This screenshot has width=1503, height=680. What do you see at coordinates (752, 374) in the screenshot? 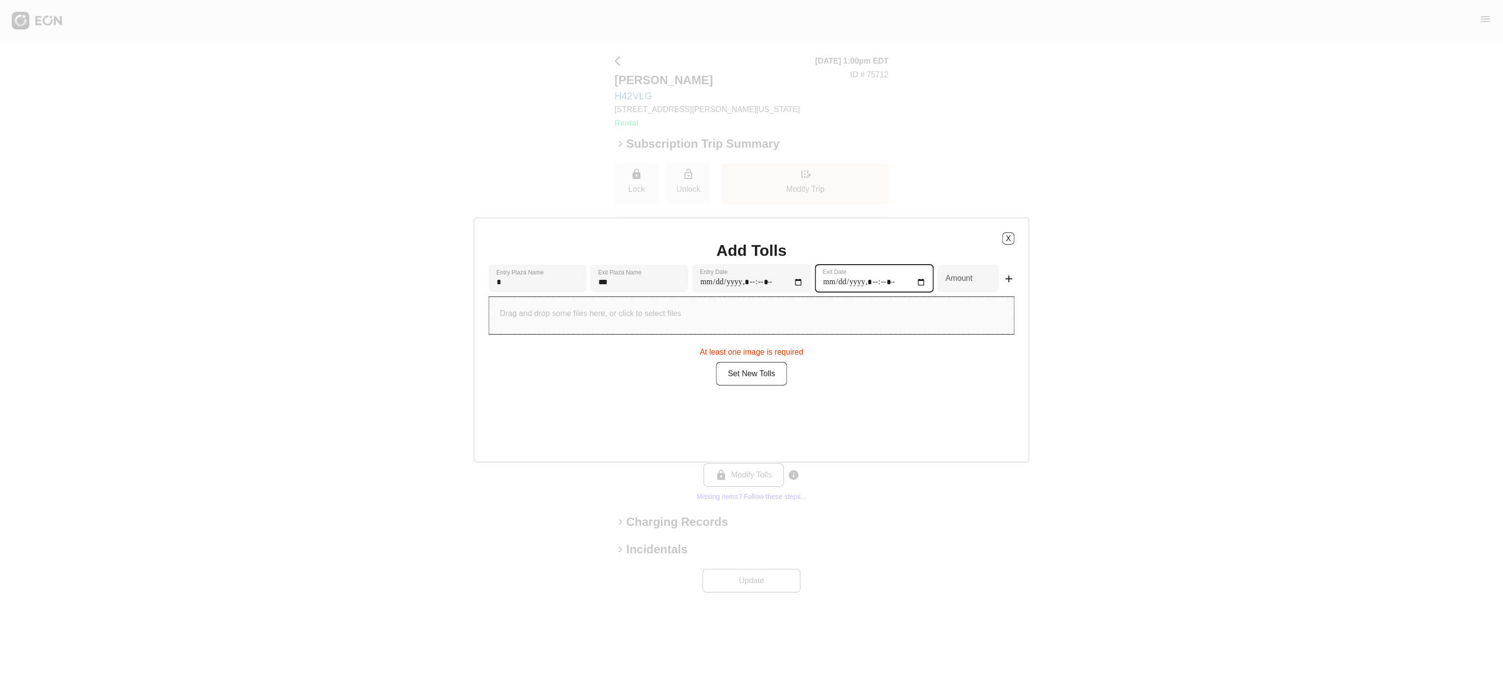
I see `button: Set New Tolls` at bounding box center [752, 374].